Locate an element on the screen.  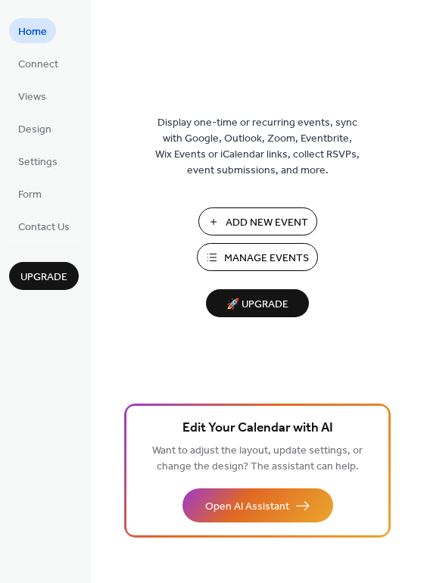
span: Settings is located at coordinates (38, 162).